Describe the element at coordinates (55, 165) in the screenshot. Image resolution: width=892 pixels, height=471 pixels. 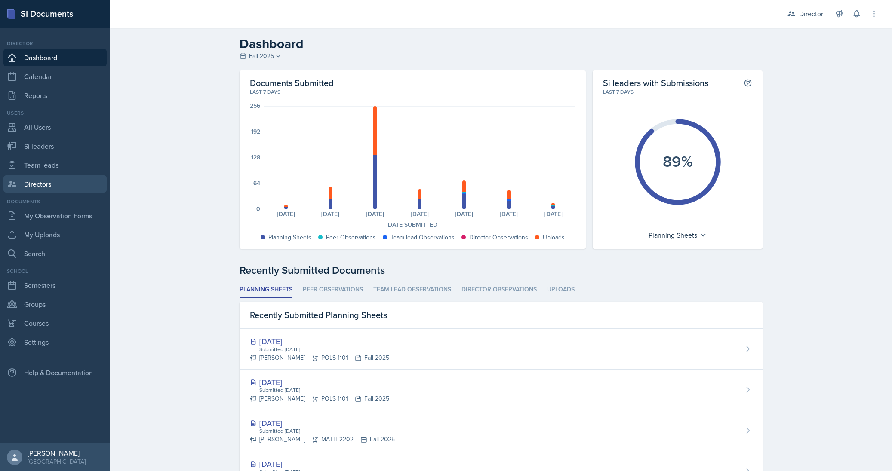
I see `a: Team leads` at that location.